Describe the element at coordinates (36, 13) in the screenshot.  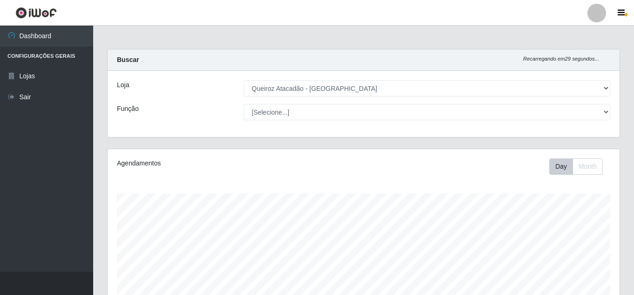
I see `img: CoreUI Logo` at that location.